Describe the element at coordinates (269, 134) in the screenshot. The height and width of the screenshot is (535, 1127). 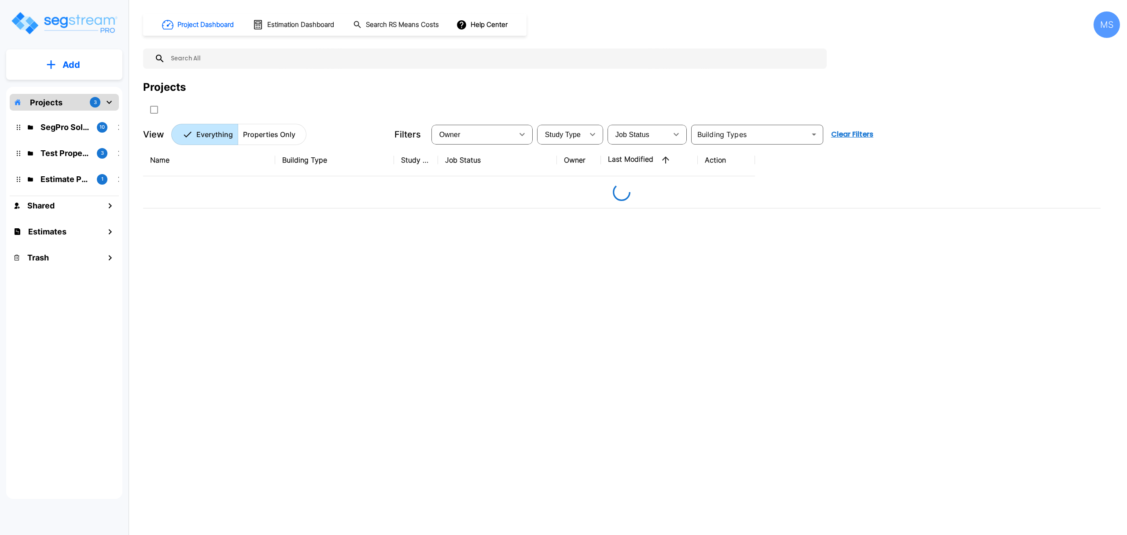
I see `p: Properties Only` at that location.